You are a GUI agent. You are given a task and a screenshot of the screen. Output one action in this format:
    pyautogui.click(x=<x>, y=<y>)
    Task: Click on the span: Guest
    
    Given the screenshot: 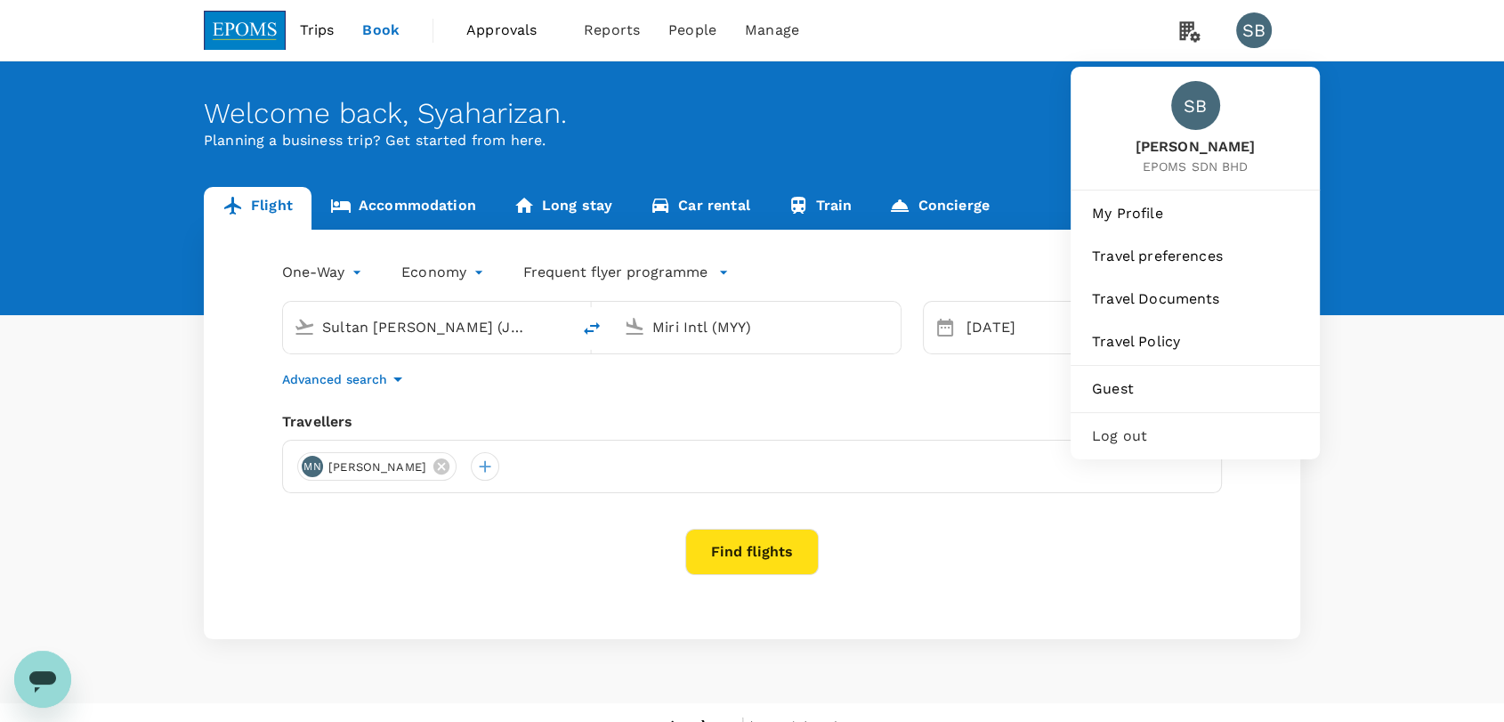 What is the action you would take?
    pyautogui.click(x=1195, y=389)
    